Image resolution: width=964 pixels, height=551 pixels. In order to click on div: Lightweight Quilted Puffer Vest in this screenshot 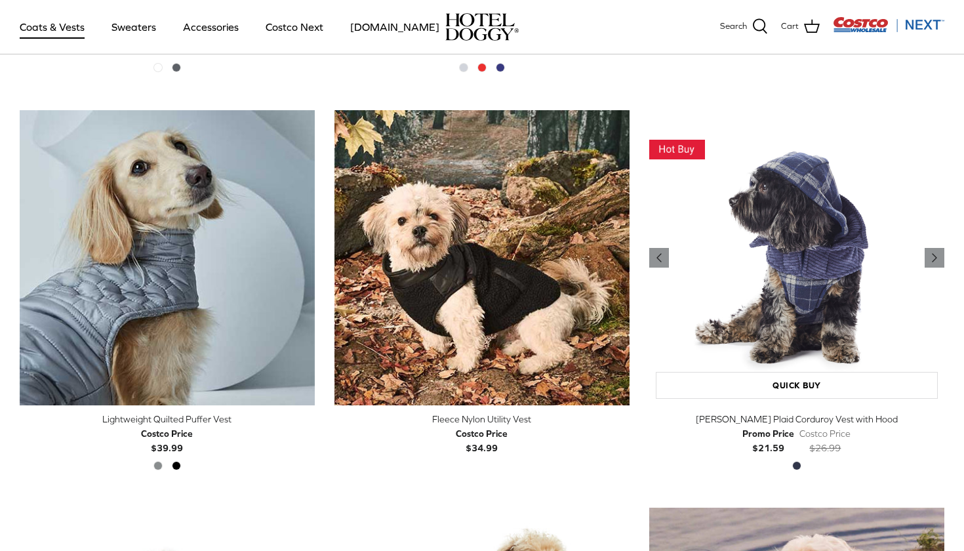, I will do `click(167, 419)`.